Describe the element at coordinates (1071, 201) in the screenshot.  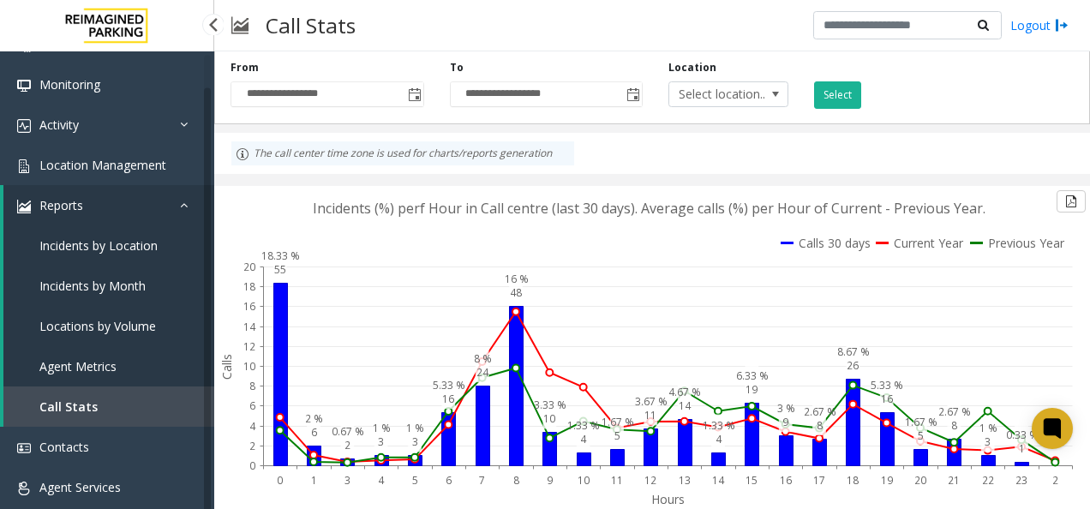
I see `button: Export to pdf` at that location.